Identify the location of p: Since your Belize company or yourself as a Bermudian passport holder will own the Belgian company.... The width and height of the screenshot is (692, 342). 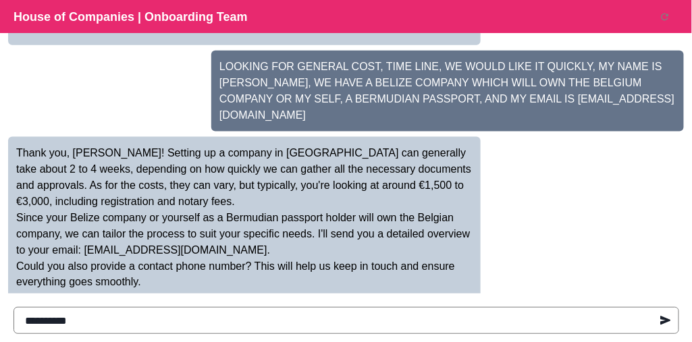
(244, 234).